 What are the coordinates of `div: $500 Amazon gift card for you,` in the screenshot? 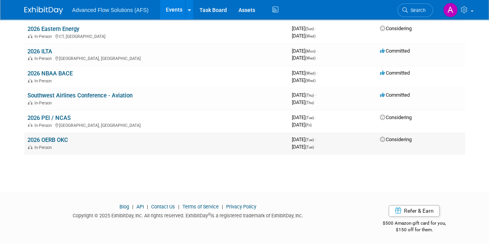 It's located at (414, 224).